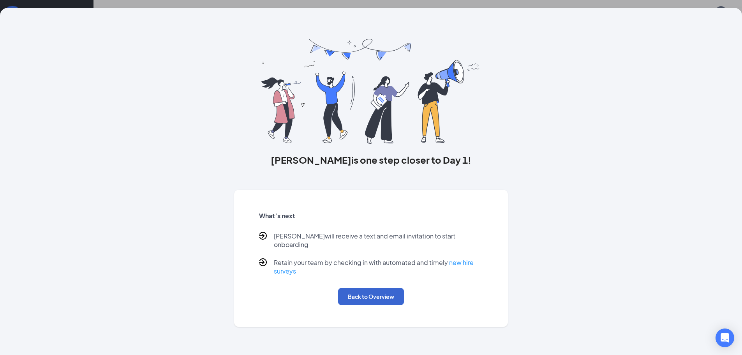 Image resolution: width=742 pixels, height=355 pixels. Describe the element at coordinates (724, 338) in the screenshot. I see `div: Open Intercom Messenger` at that location.